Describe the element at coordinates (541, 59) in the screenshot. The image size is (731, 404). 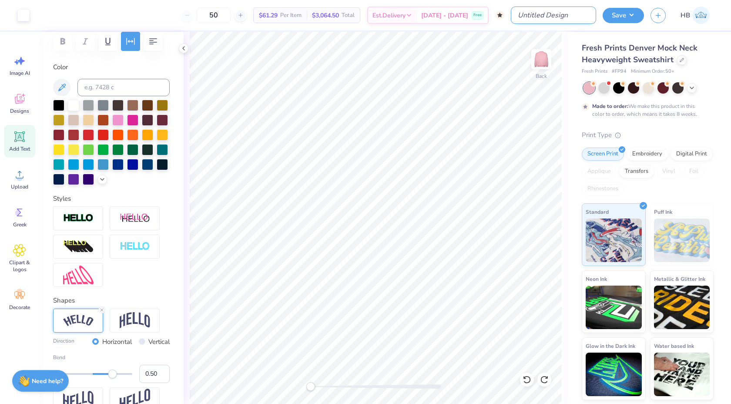
I see `img: Back` at that location.